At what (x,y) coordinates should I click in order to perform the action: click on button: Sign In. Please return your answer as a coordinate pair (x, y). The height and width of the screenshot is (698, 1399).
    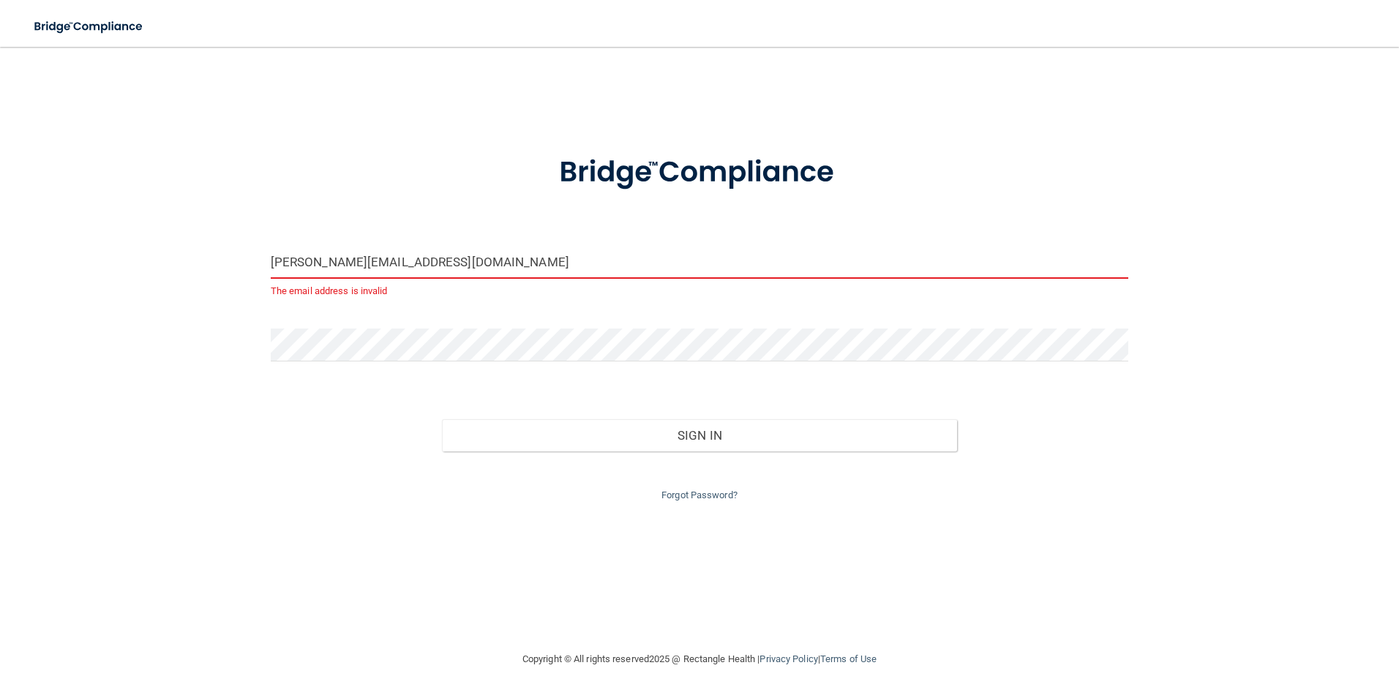
    Looking at the image, I should click on (700, 435).